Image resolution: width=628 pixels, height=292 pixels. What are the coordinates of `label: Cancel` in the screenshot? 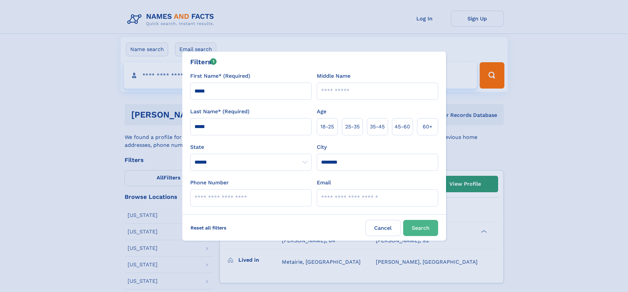 It's located at (383, 228).